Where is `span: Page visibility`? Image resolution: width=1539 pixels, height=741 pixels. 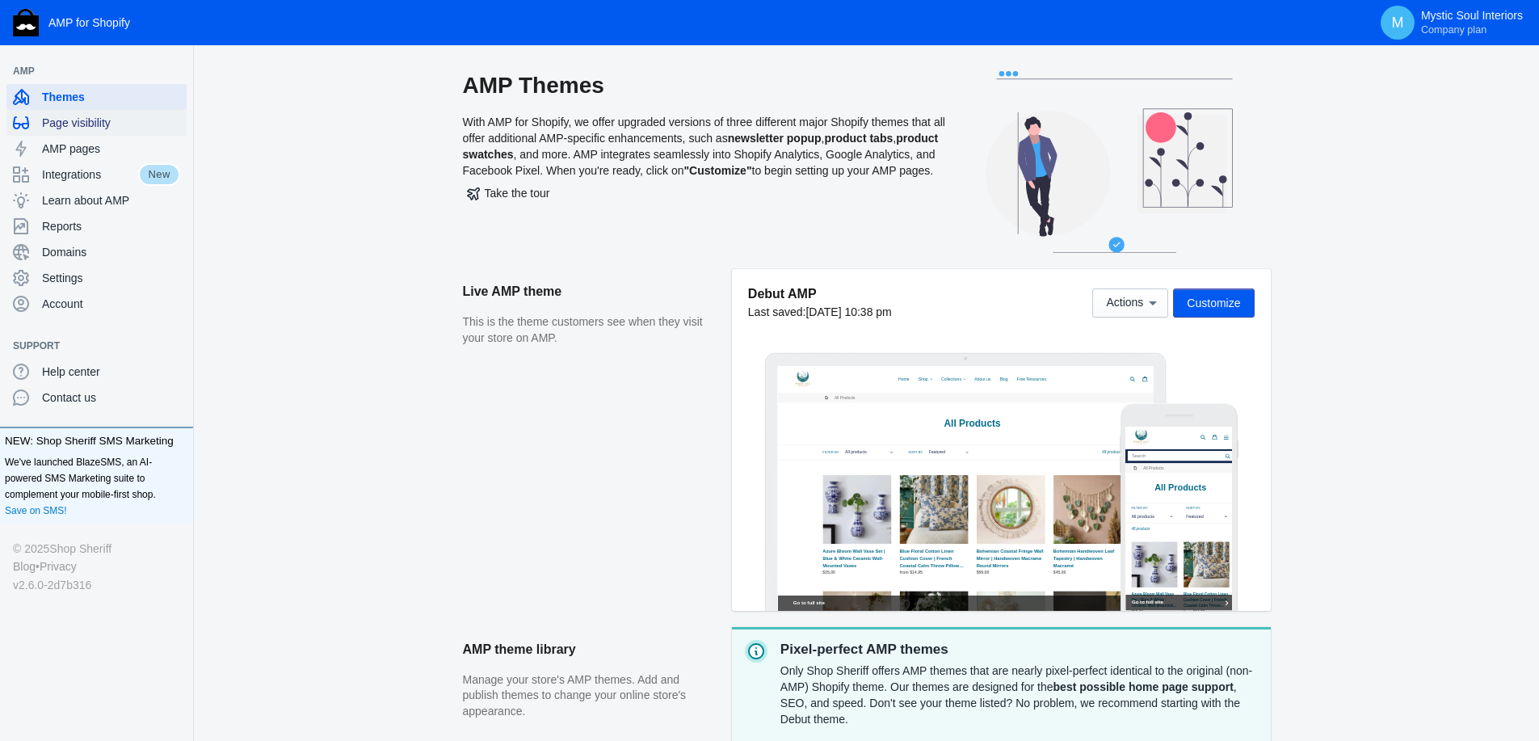 span: Page visibility is located at coordinates (111, 123).